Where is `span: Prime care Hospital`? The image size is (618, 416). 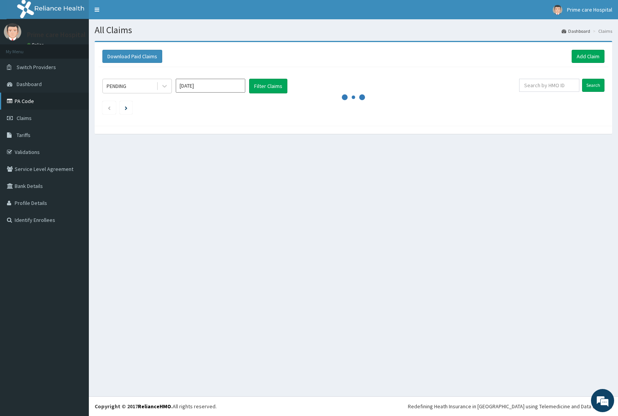
span: Prime care Hospital is located at coordinates (589, 10).